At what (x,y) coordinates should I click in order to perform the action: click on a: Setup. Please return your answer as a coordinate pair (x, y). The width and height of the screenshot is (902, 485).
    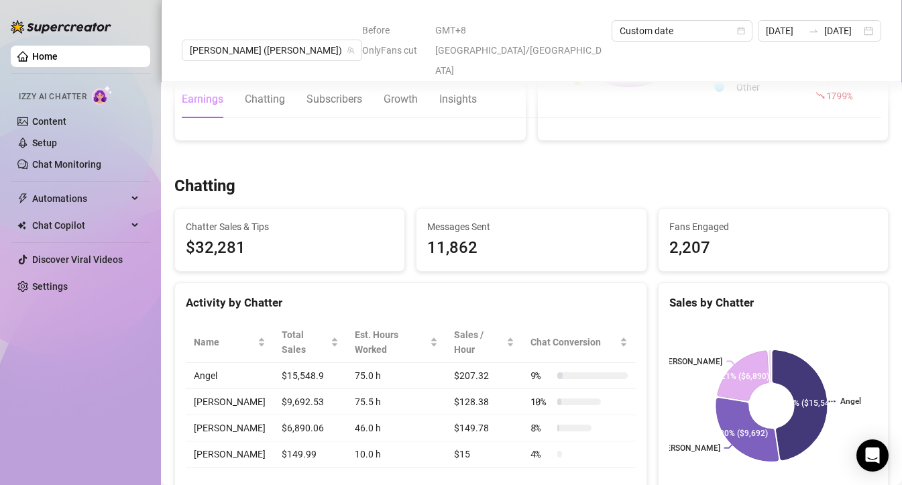
    Looking at the image, I should click on (44, 143).